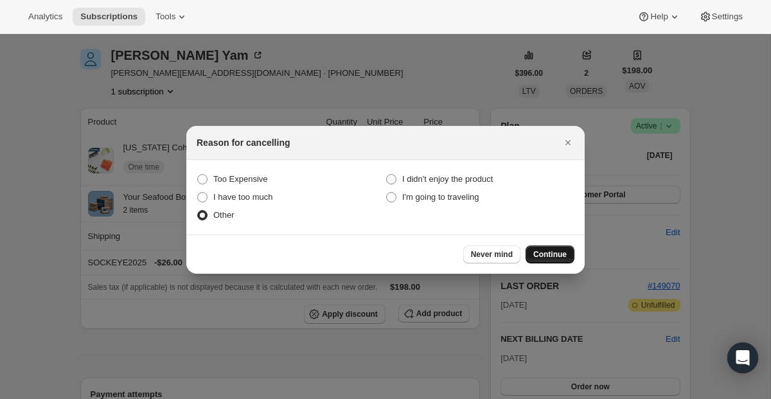 The image size is (771, 399). What do you see at coordinates (224, 215) in the screenshot?
I see `span: Other` at bounding box center [224, 215].